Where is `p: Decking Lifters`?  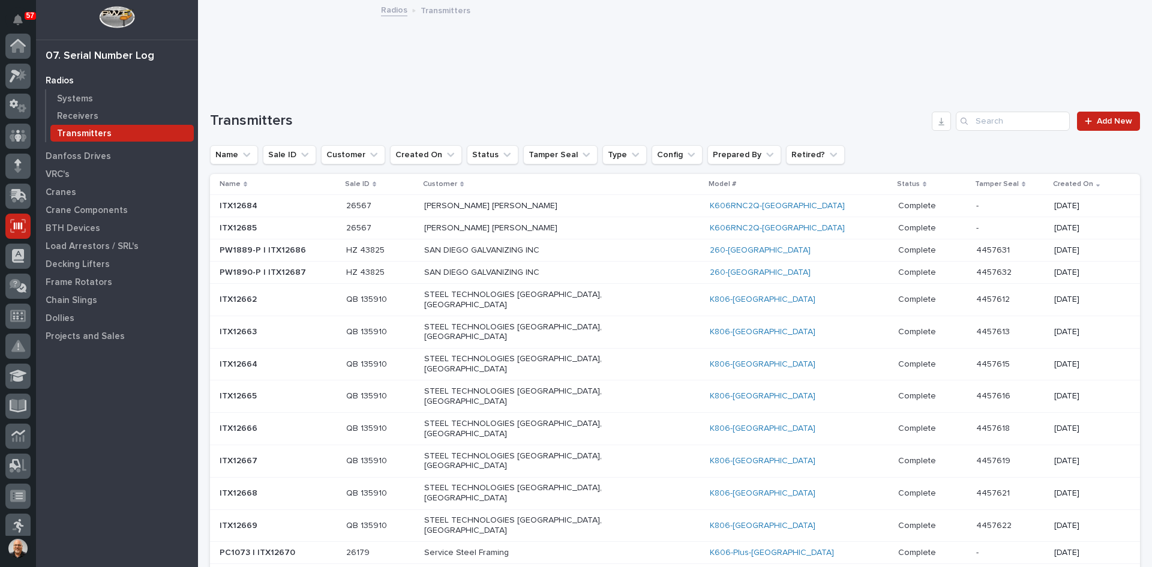
p: Decking Lifters is located at coordinates (77, 265).